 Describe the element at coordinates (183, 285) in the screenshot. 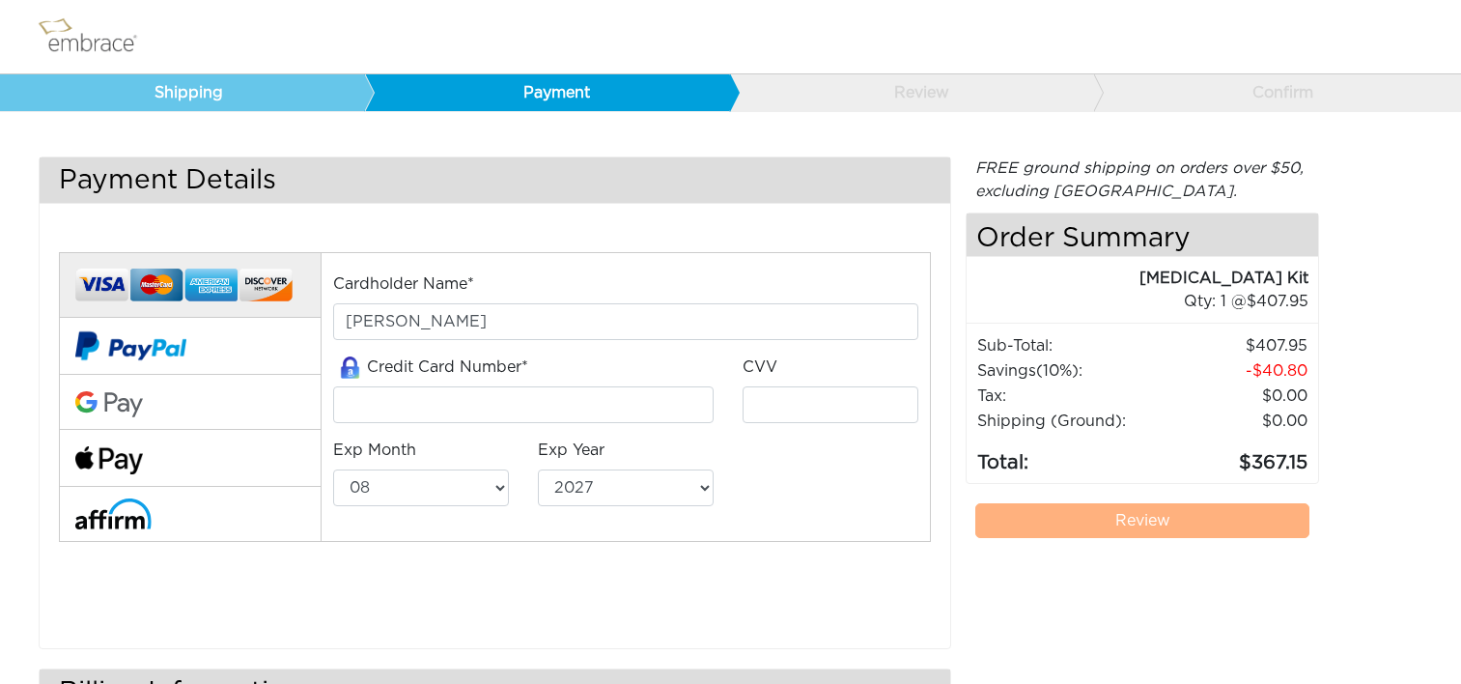

I see `img: credit-cards.png` at that location.